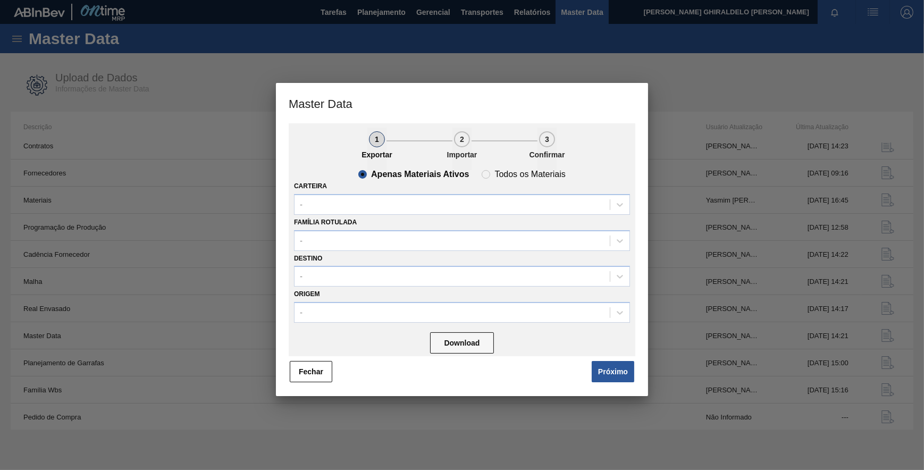 The image size is (924, 470). I want to click on div: 2, so click(462, 139).